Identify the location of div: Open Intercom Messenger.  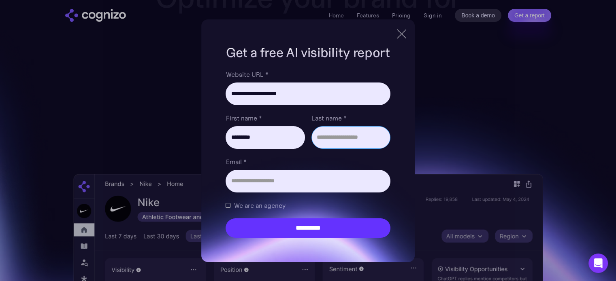
(598, 264).